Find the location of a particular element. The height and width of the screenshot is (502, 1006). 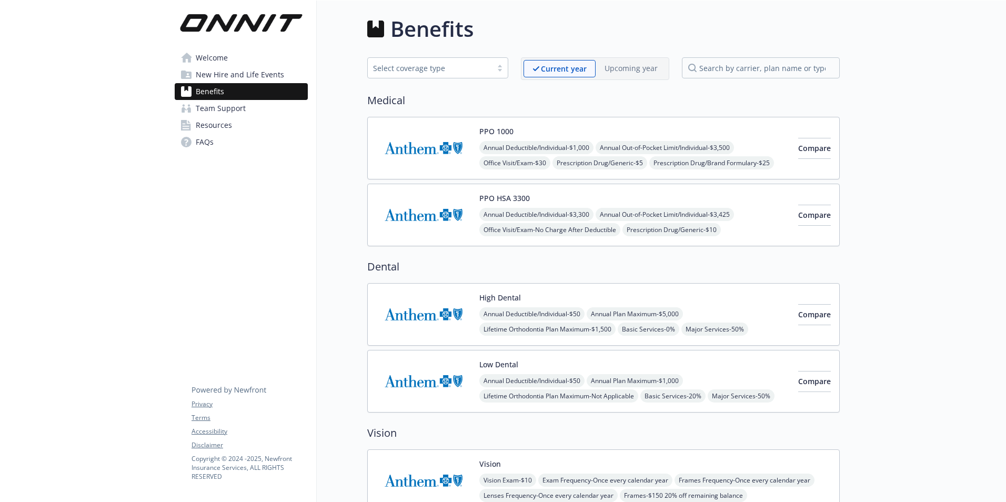

span: New Hire and Life Events is located at coordinates (240, 75).